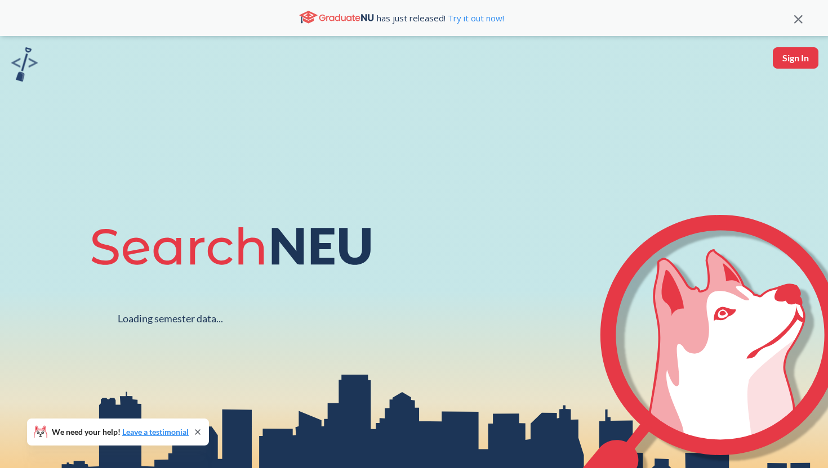 Image resolution: width=828 pixels, height=468 pixels. Describe the element at coordinates (170, 319) in the screenshot. I see `div: Loading semester data...` at that location.